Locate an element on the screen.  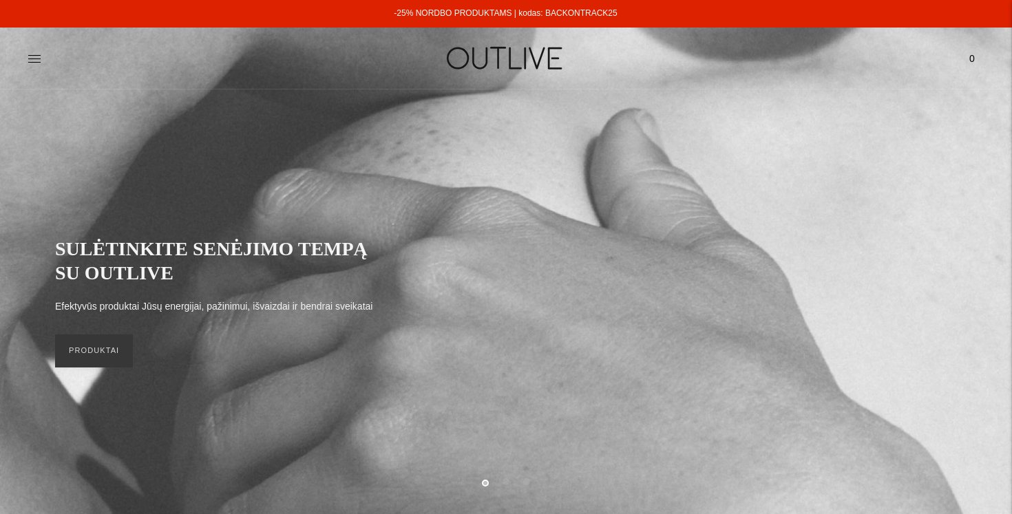
button: Move carousel to slide 1 is located at coordinates (485, 483).